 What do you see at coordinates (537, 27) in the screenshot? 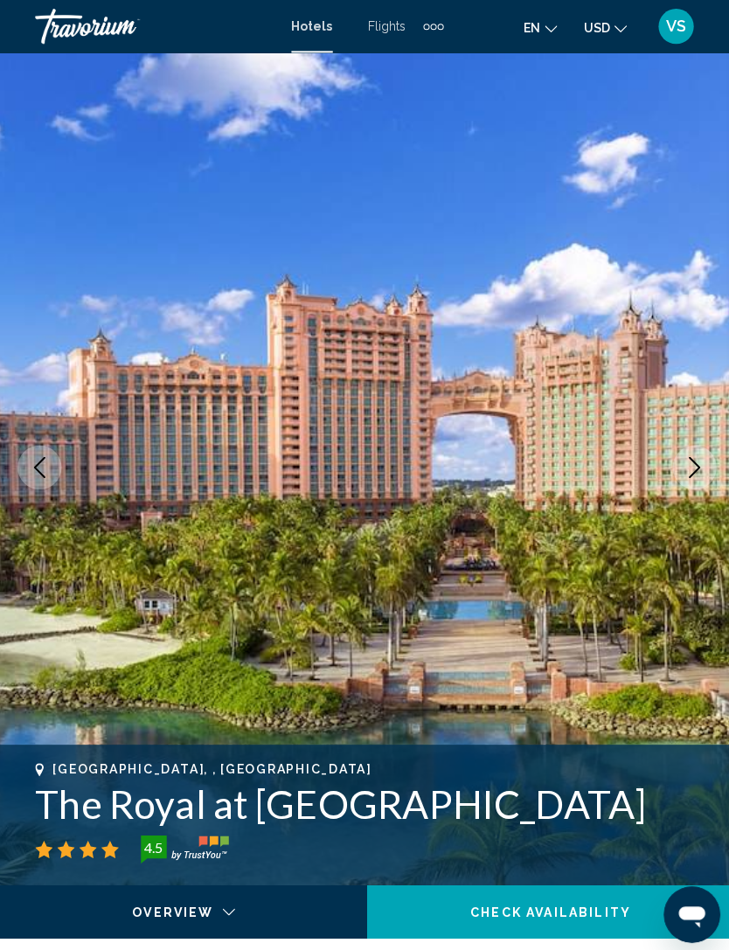
I see `button: Change language` at bounding box center [537, 27].